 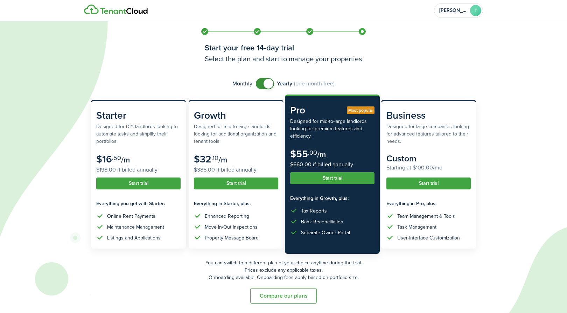 I want to click on subscription-pricing-card-price-annual: $198.00 if billed annually, so click(x=138, y=170).